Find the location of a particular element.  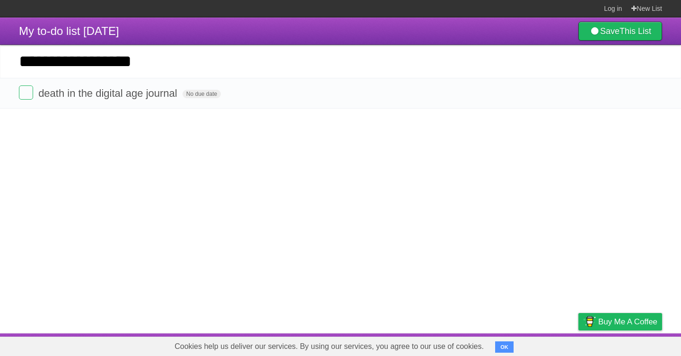

a: Suggest a feature is located at coordinates (632, 345).